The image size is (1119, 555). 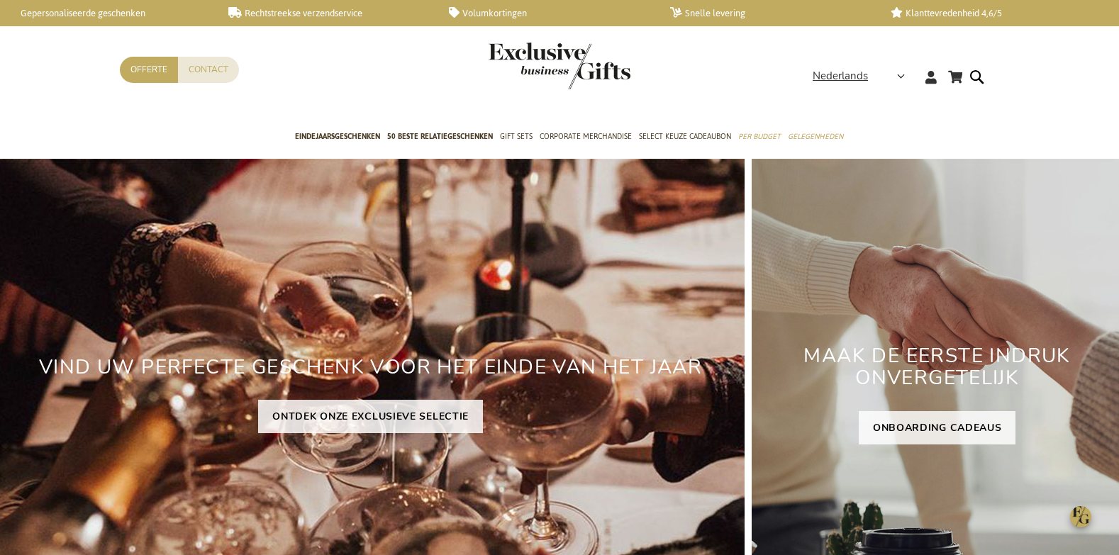 What do you see at coordinates (586, 138) in the screenshot?
I see `a: Corporate Merchandise` at bounding box center [586, 138].